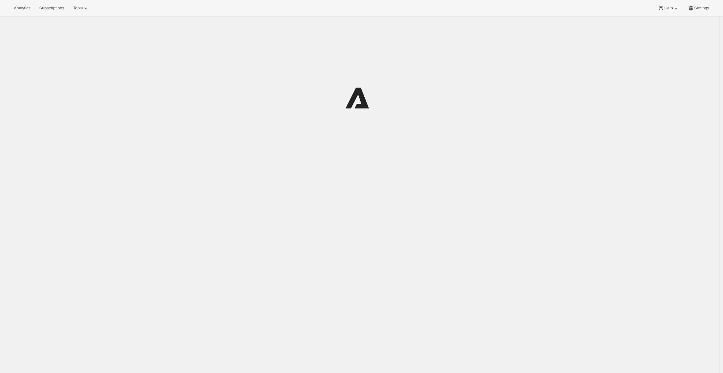 This screenshot has width=723, height=373. What do you see at coordinates (52, 8) in the screenshot?
I see `span: Subscriptions` at bounding box center [52, 8].